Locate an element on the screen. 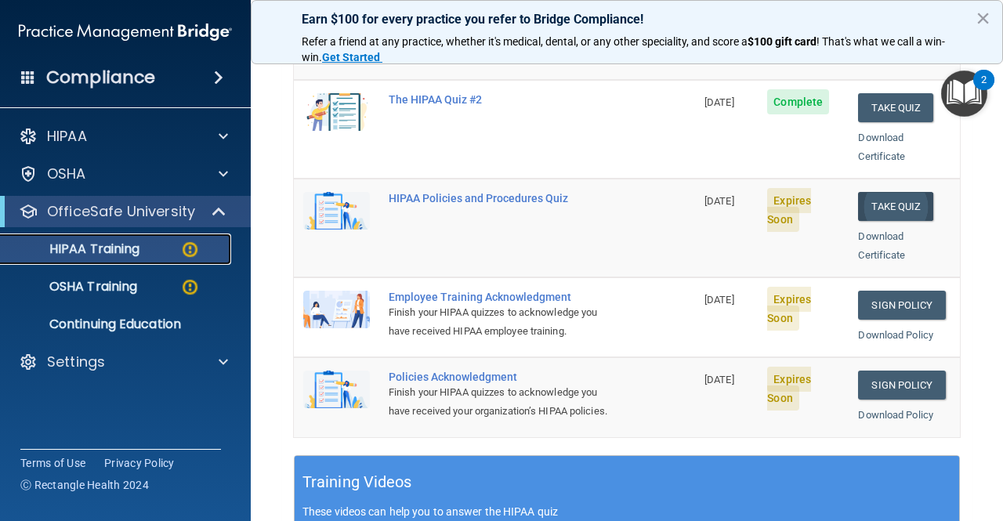  div: The HIPAA Quiz #2 is located at coordinates (502, 100).